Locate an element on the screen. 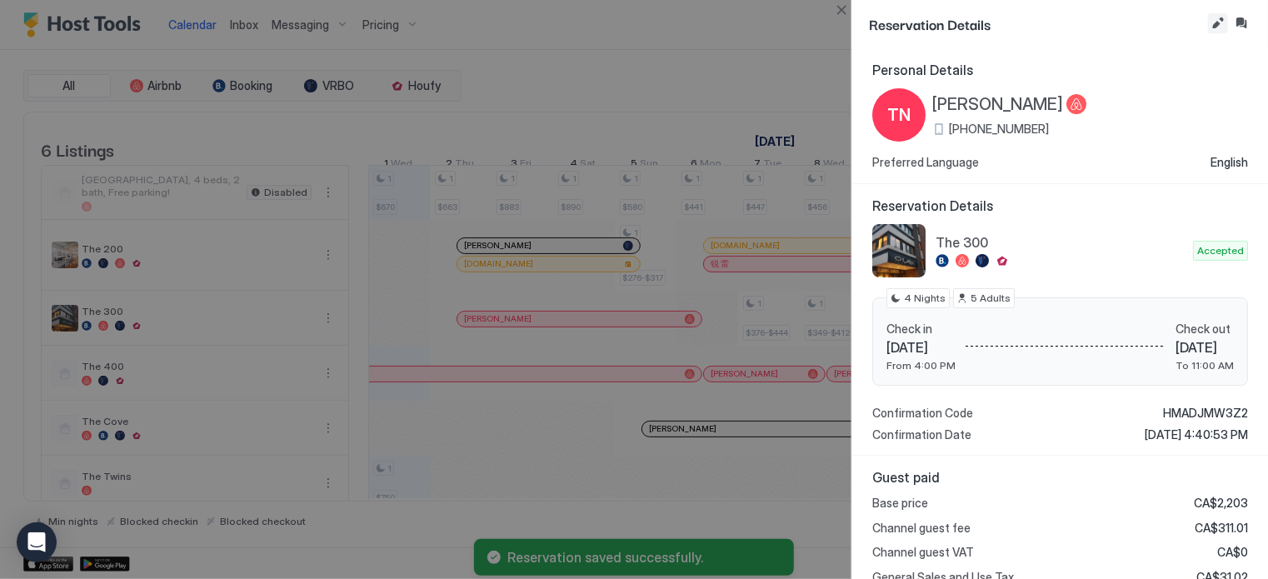 This screenshot has width=1268, height=579. span: Preferred Language is located at coordinates (925, 162).